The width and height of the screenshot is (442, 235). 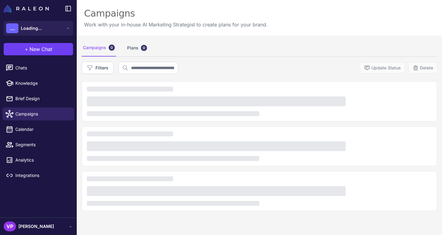 I want to click on a: Chats, so click(x=38, y=68).